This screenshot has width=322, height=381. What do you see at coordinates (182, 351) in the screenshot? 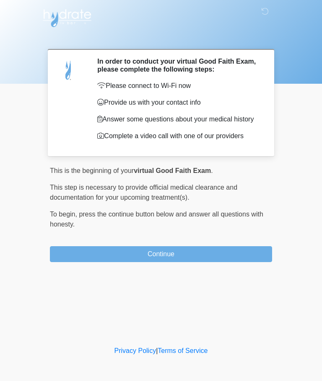
I see `a: Terms of Service` at bounding box center [182, 351].